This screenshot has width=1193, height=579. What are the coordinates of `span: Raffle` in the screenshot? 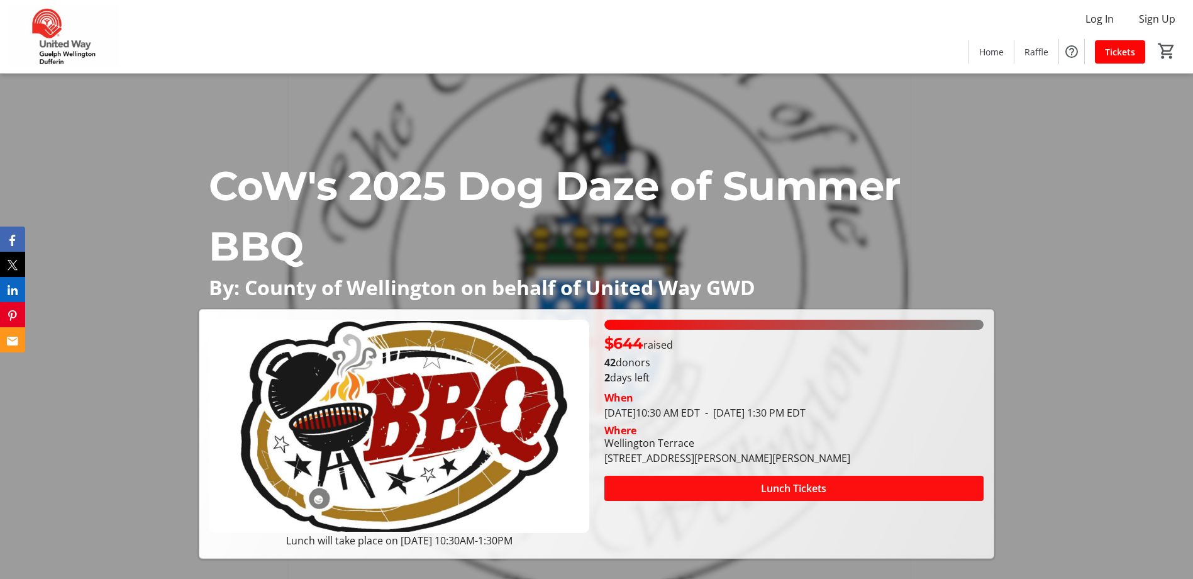 It's located at (1036, 52).